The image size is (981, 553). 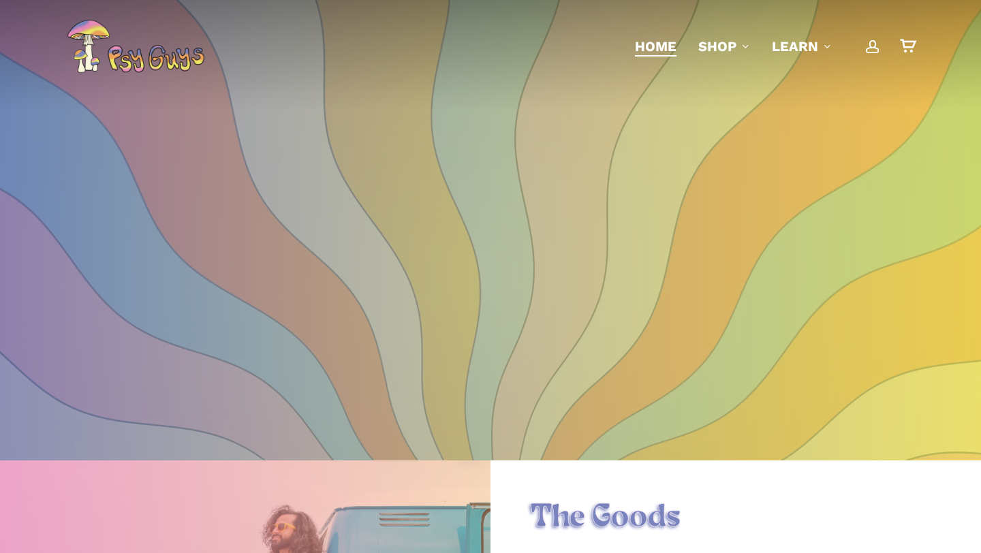 I want to click on span: Learn, so click(x=795, y=46).